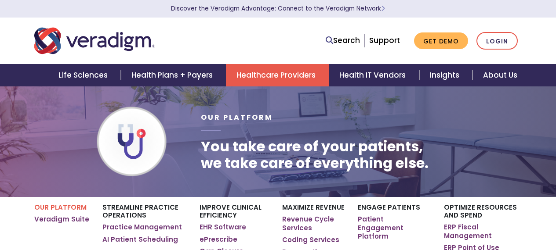  Describe the element at coordinates (394, 228) in the screenshot. I see `a: Patient Engagement Platform` at that location.